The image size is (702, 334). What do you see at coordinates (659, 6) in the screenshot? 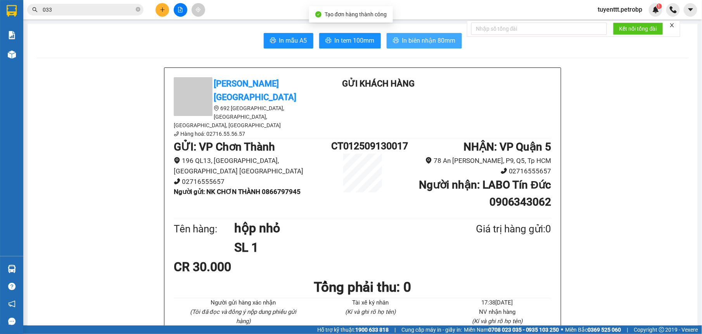
I see `span: 1` at bounding box center [659, 6].